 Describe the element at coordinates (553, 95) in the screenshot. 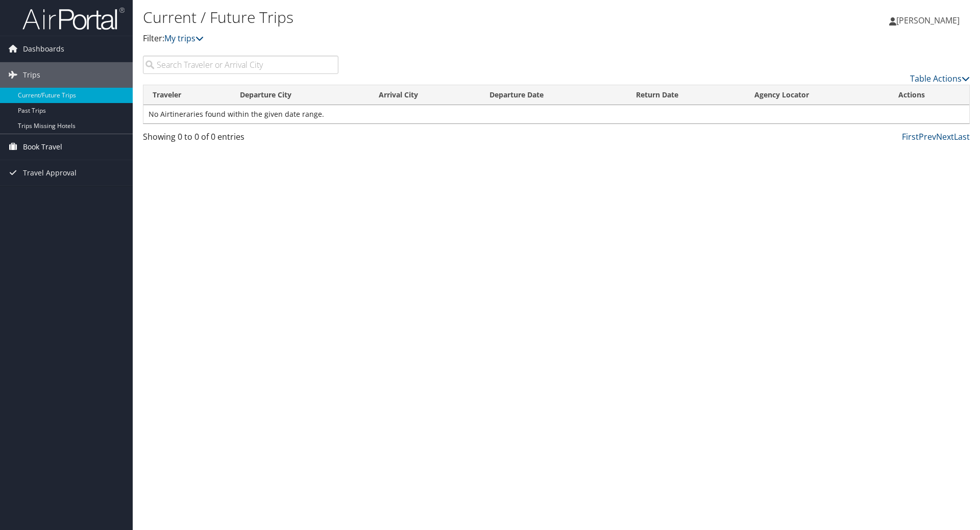

I see `th: Departure Date: activate to sort column descending` at that location.